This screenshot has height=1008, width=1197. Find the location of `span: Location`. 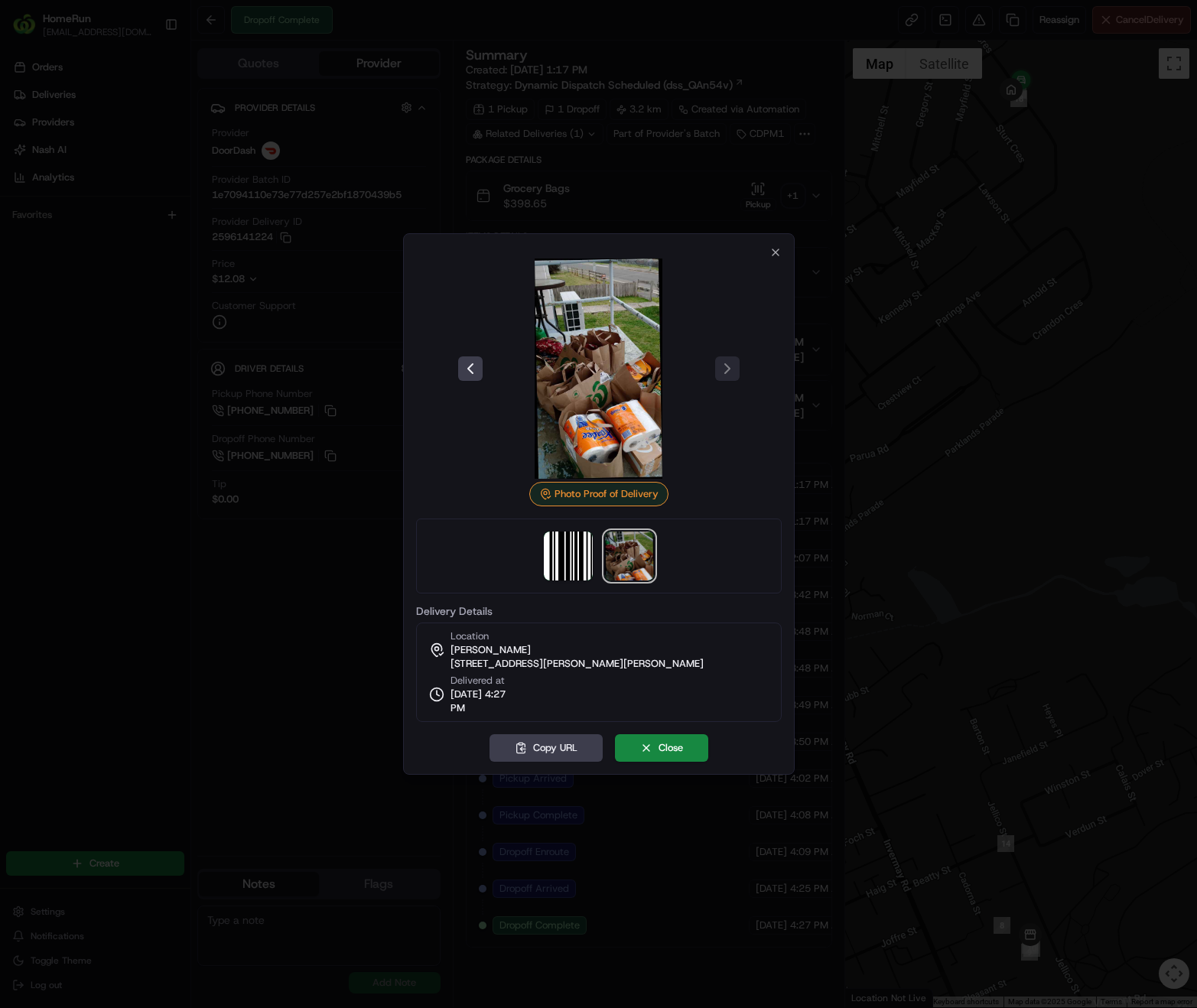

span: Location is located at coordinates (470, 636).